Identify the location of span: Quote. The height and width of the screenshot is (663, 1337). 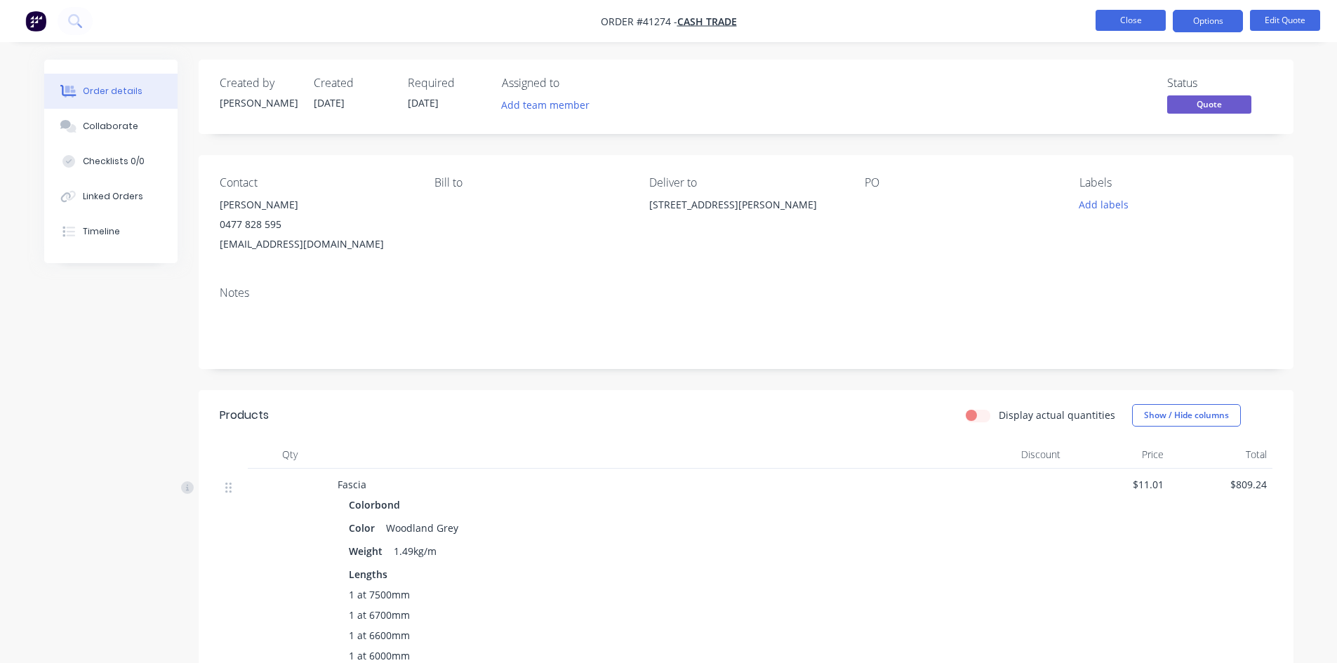
(1209, 104).